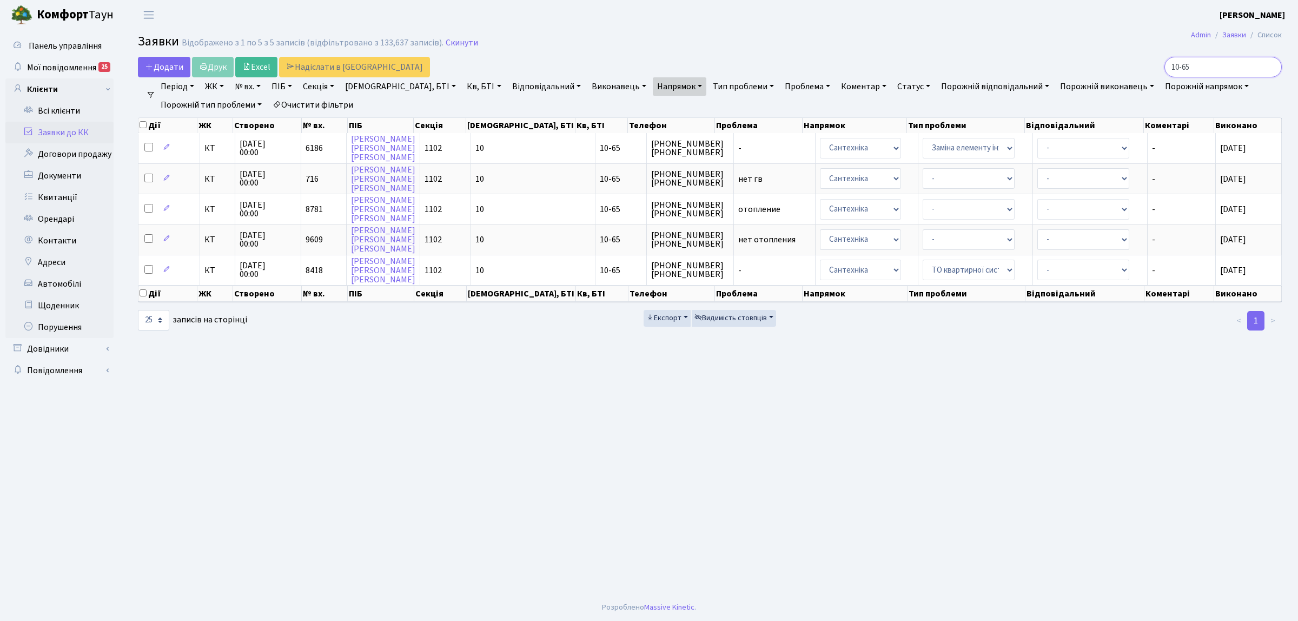 The width and height of the screenshot is (1298, 621). I want to click on a: Довідники, so click(60, 349).